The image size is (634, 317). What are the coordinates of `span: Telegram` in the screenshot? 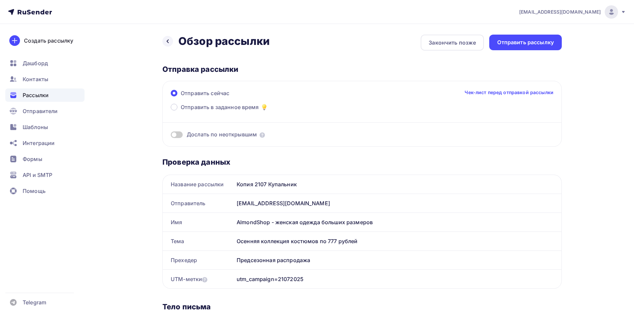 It's located at (34, 302).